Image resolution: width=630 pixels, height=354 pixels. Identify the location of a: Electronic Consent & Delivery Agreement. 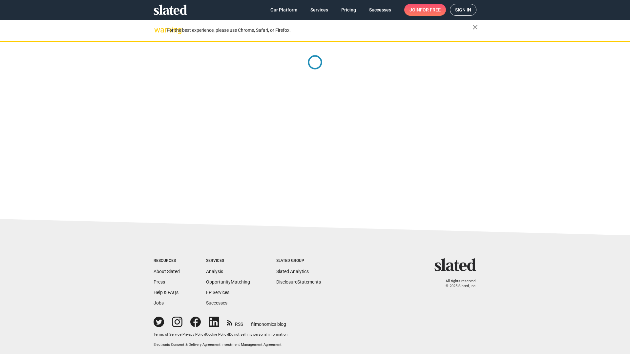
(187, 345).